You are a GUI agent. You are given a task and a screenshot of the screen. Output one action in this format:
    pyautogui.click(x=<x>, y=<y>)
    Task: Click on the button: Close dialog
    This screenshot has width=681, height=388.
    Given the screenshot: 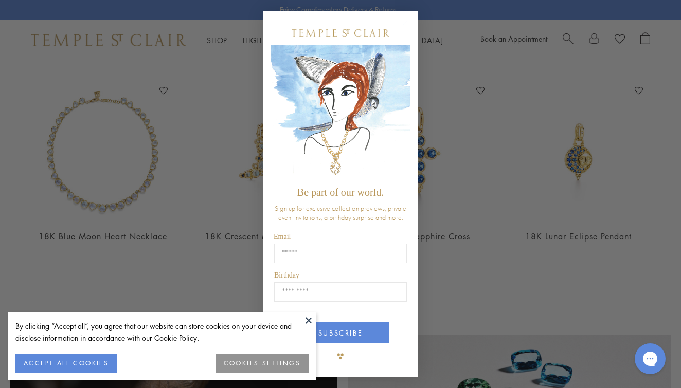 What is the action you would take?
    pyautogui.click(x=410, y=28)
    